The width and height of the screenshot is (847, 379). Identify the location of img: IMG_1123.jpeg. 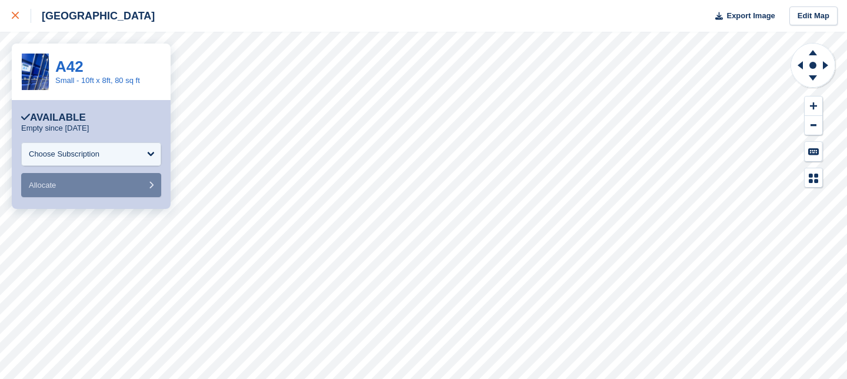
(35, 71).